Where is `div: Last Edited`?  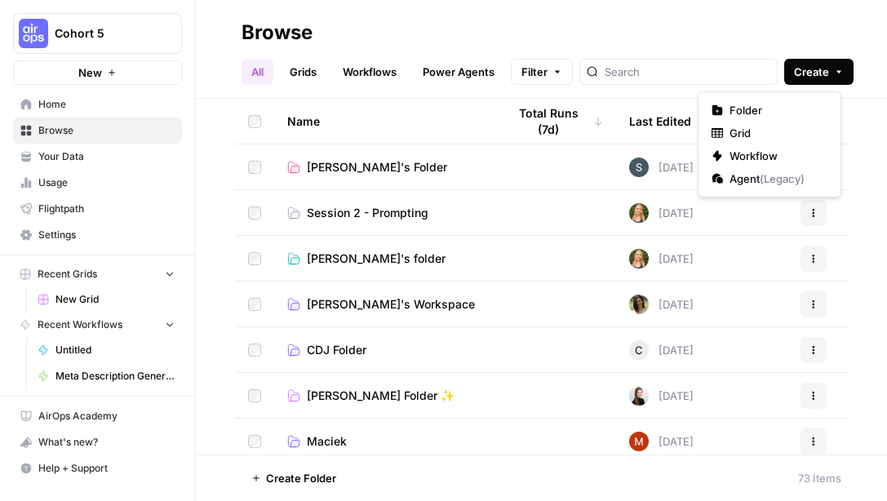
div: Last Edited is located at coordinates (660, 121).